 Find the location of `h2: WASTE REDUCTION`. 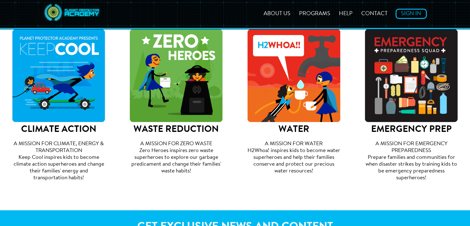

h2: WASTE REDUCTION is located at coordinates (176, 129).